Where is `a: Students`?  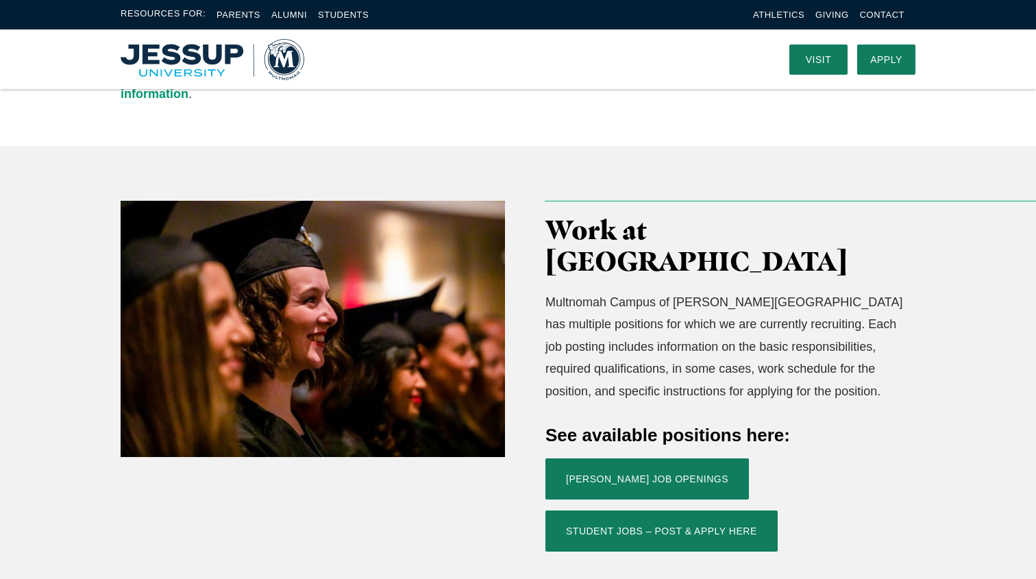 a: Students is located at coordinates (343, 14).